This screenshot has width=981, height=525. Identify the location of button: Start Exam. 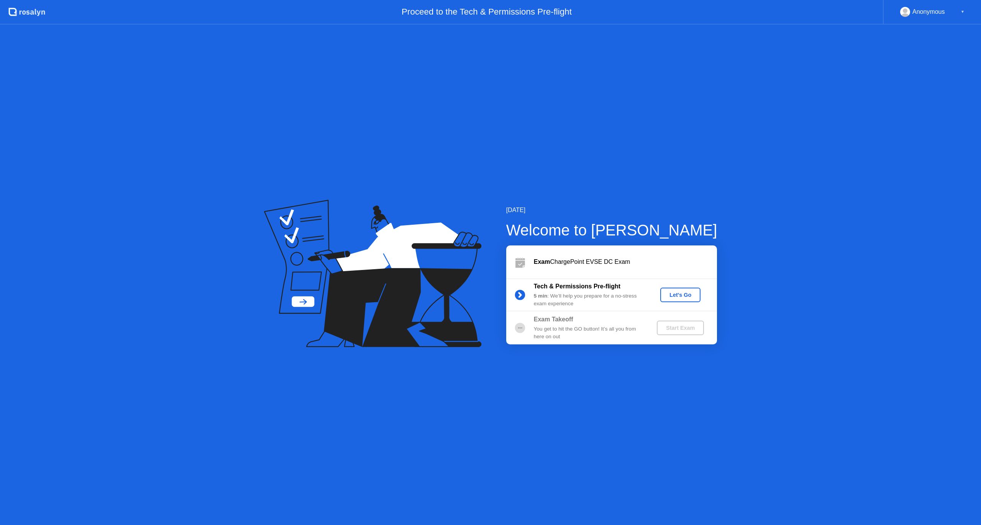
(680, 328).